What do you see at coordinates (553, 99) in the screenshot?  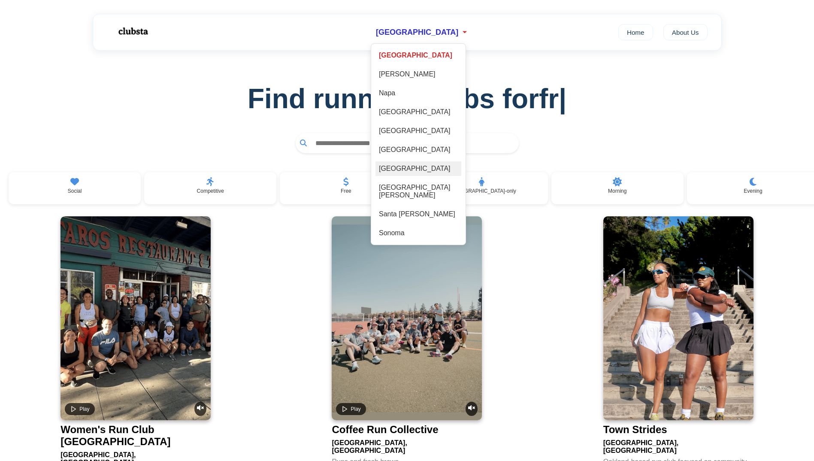 I see `span: fr` at bounding box center [553, 99].